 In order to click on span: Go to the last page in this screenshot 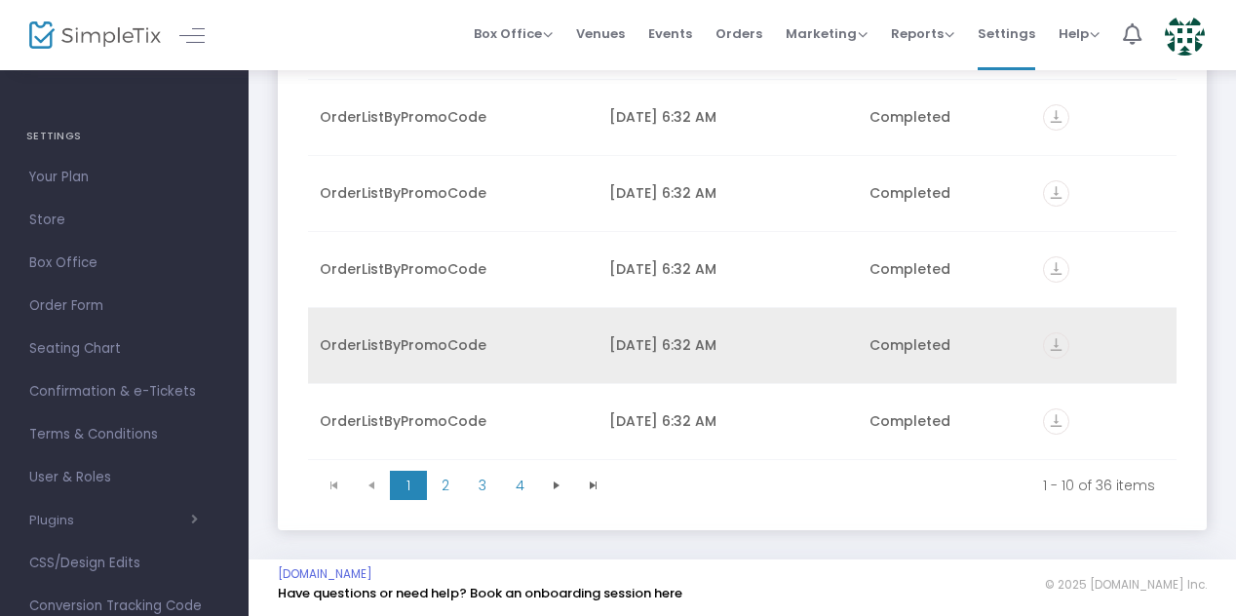, I will do `click(593, 485)`.